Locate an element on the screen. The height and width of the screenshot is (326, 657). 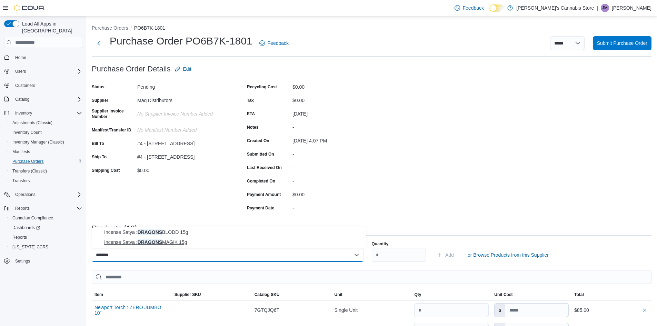
span: Dashboards is located at coordinates (26, 228).